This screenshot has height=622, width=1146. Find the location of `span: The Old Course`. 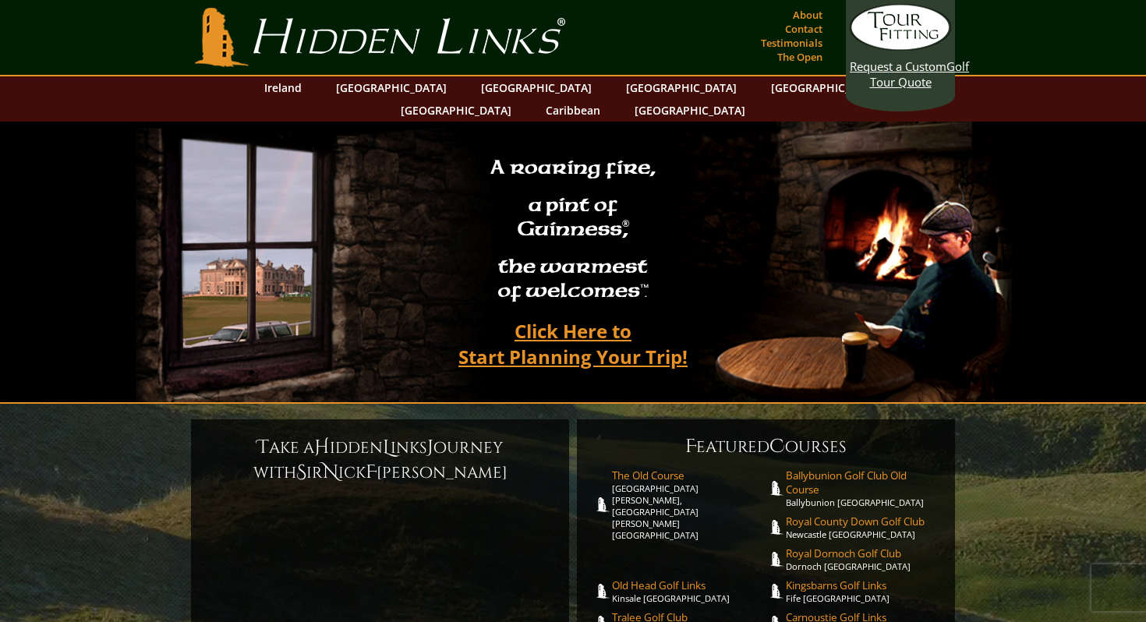

span: The Old Course is located at coordinates (689, 475).